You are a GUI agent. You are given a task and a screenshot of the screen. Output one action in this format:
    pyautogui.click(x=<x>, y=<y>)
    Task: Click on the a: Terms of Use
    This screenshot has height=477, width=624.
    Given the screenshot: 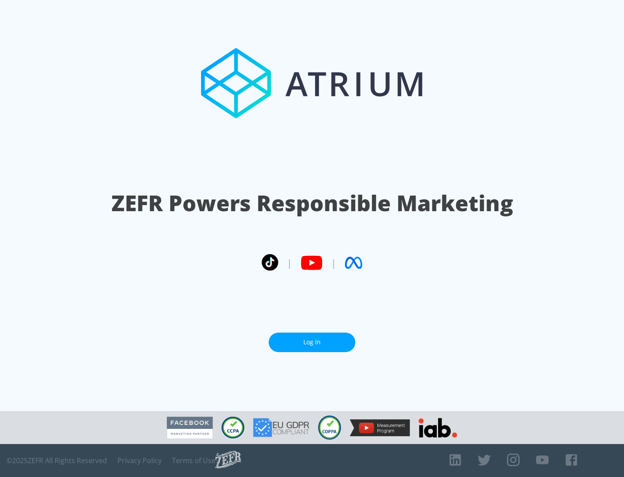 What is the action you would take?
    pyautogui.click(x=194, y=460)
    